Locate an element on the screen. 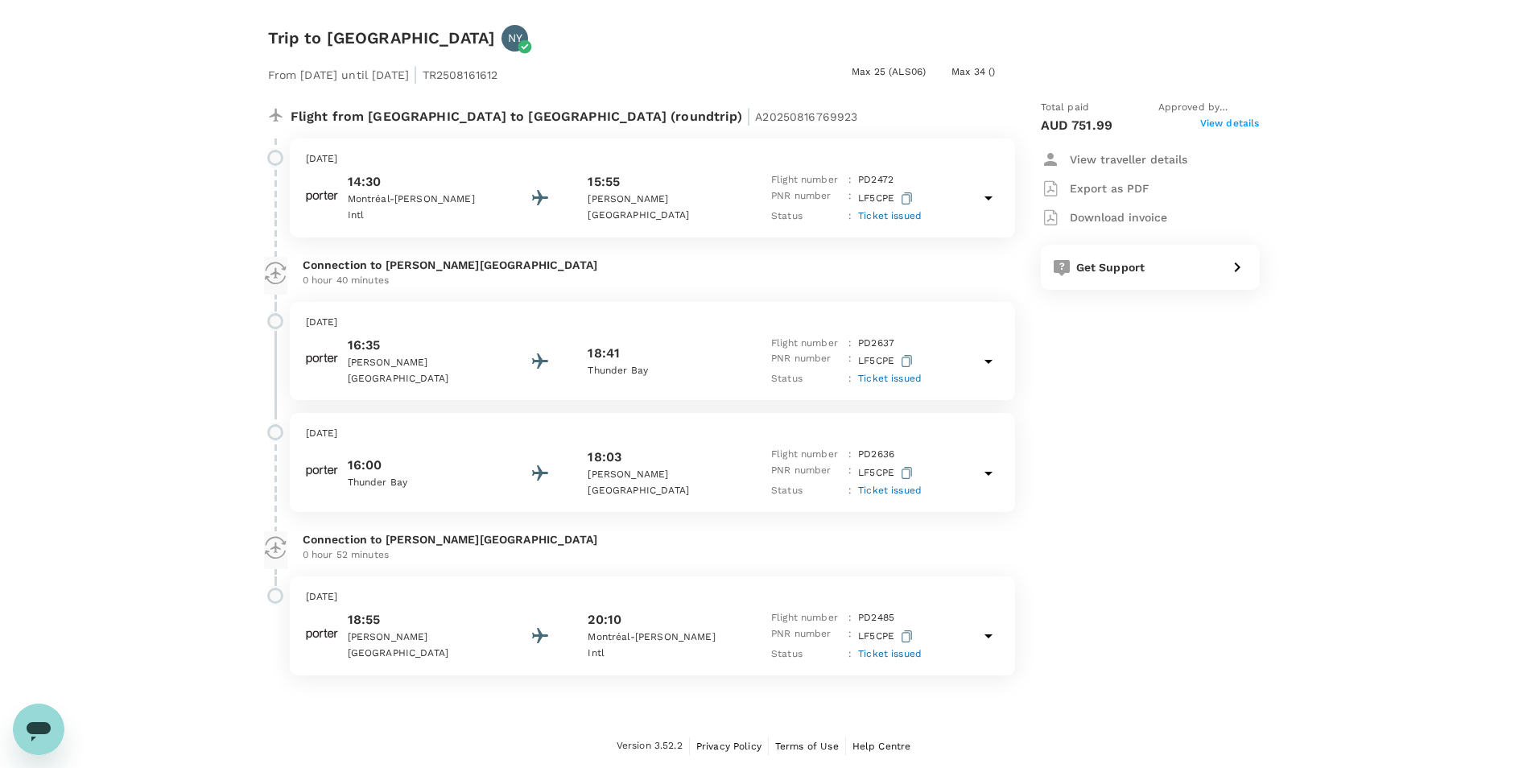 This screenshot has width=1527, height=768. p: NY is located at coordinates (515, 38).